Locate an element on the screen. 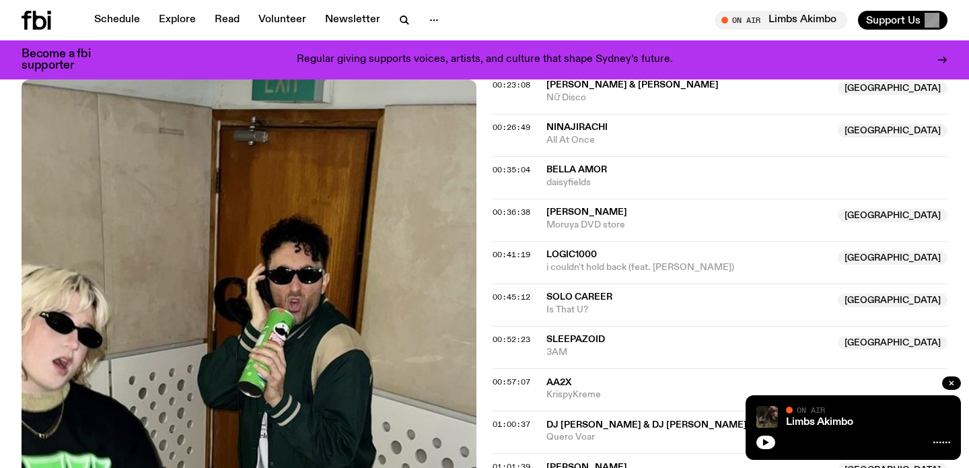 The height and width of the screenshot is (468, 969). span: Moruya DVD store is located at coordinates (688, 225).